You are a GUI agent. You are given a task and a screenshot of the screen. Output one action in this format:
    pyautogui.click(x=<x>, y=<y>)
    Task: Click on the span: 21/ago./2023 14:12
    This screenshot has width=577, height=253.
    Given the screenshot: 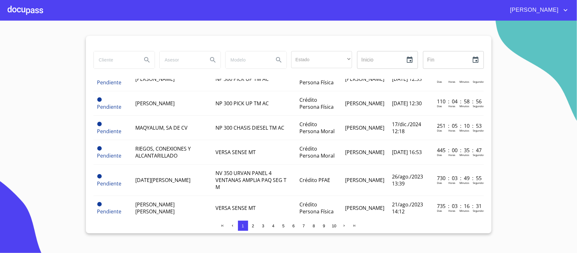 What is the action you would take?
    pyautogui.click(x=408, y=208)
    